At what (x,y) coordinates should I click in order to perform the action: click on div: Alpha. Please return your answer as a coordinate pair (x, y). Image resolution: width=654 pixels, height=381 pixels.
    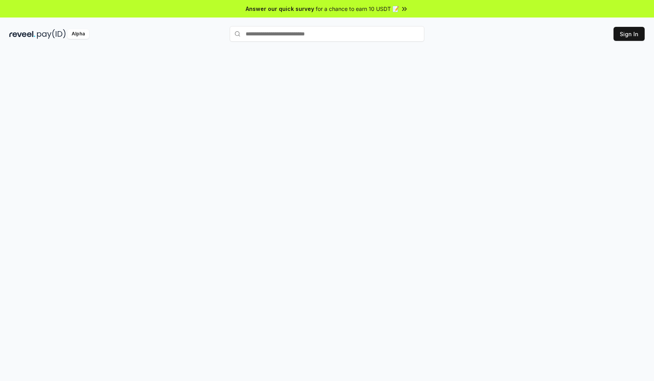
    Looking at the image, I should click on (78, 34).